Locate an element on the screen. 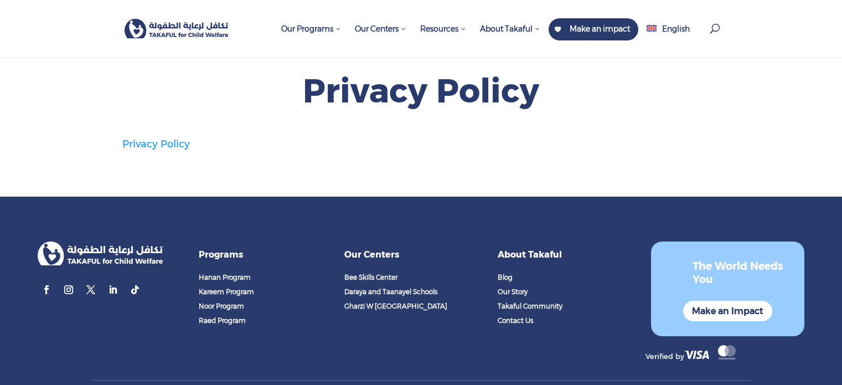  span: Kareem Program is located at coordinates (226, 291).